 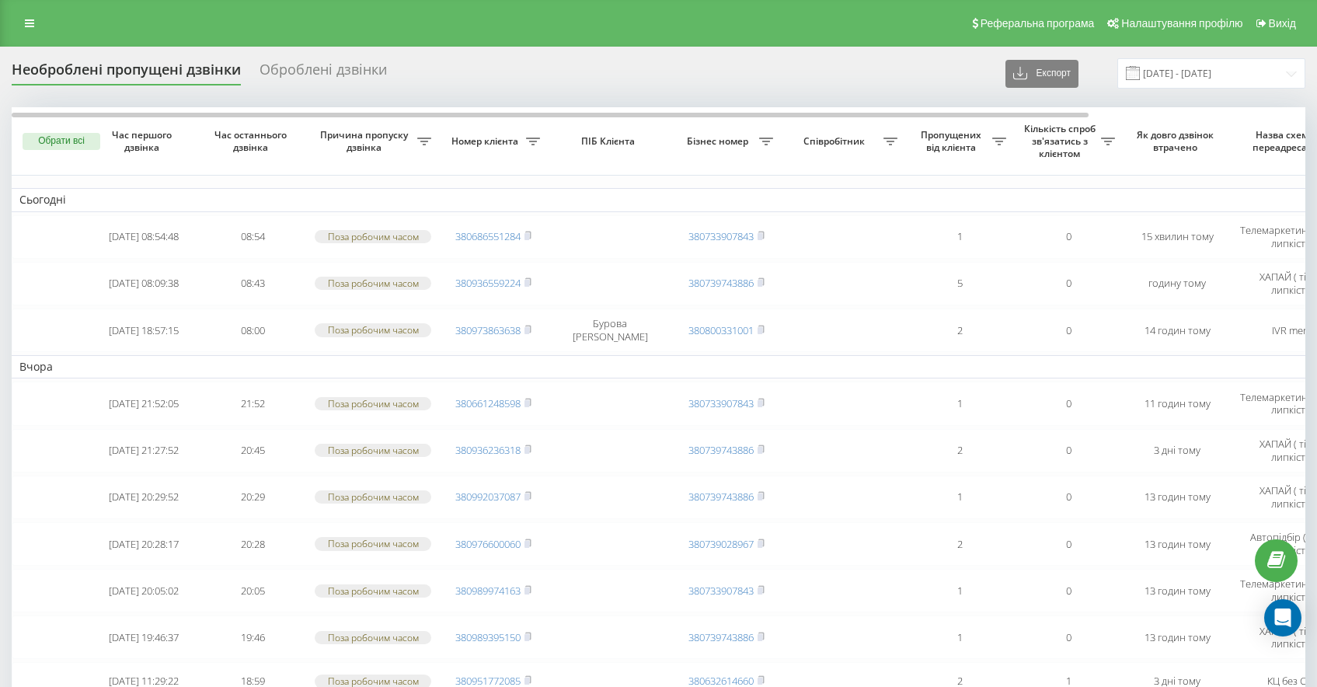 I want to click on td: 3 дні тому, so click(x=1177, y=451).